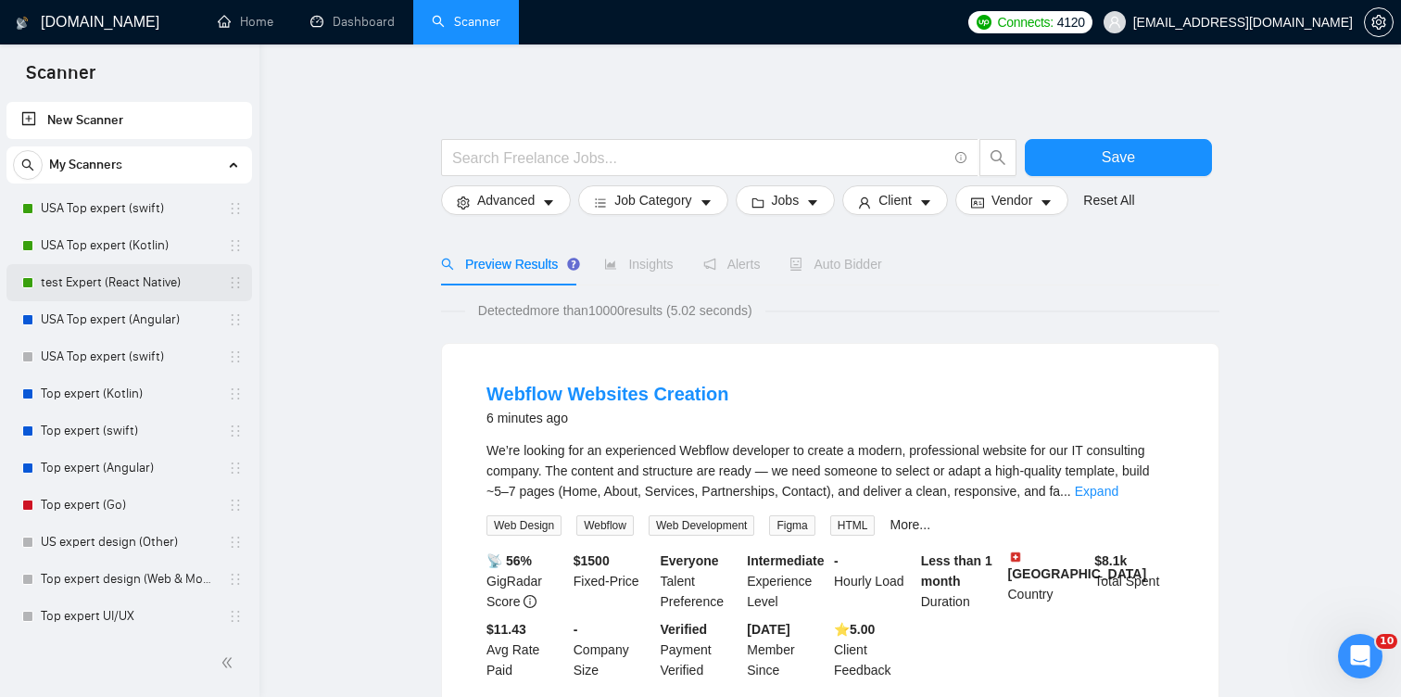 The image size is (1401, 697). I want to click on b: Less than 1 month, so click(957, 571).